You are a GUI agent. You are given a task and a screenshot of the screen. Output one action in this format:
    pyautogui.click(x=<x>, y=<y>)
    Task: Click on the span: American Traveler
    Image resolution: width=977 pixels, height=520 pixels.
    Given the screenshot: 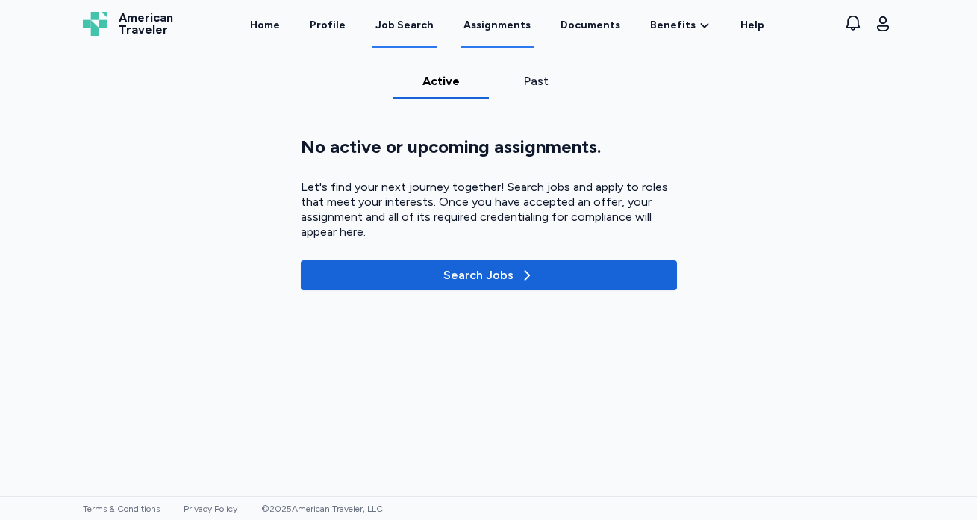 What is the action you would take?
    pyautogui.click(x=146, y=24)
    